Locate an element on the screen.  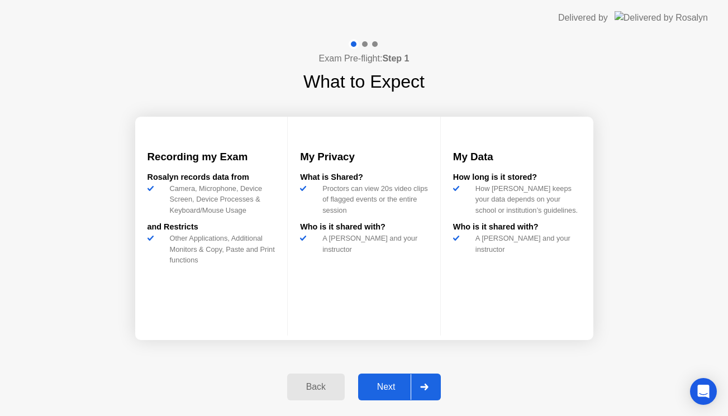
div: How long is it stored? is located at coordinates (516, 178).